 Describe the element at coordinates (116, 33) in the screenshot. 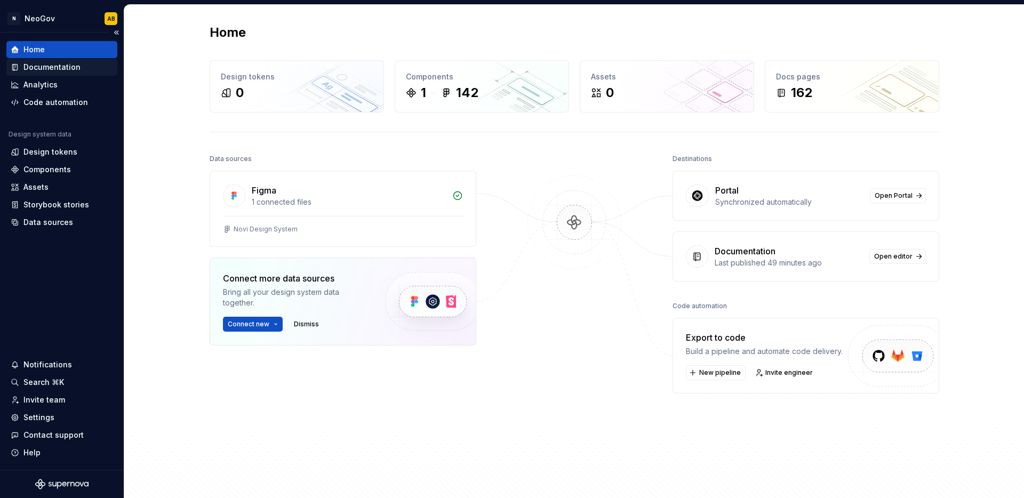

I see `button: Collapse sidebar` at that location.